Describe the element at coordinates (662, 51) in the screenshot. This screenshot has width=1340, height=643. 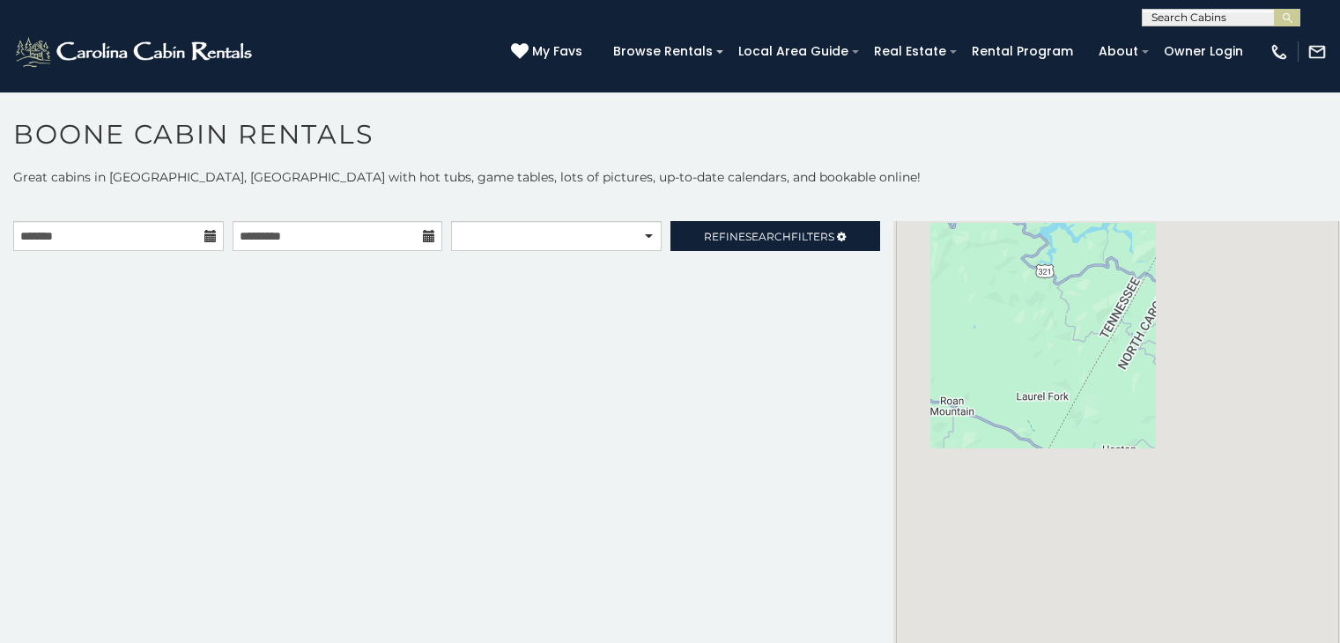
I see `a: Browse Rentals` at that location.